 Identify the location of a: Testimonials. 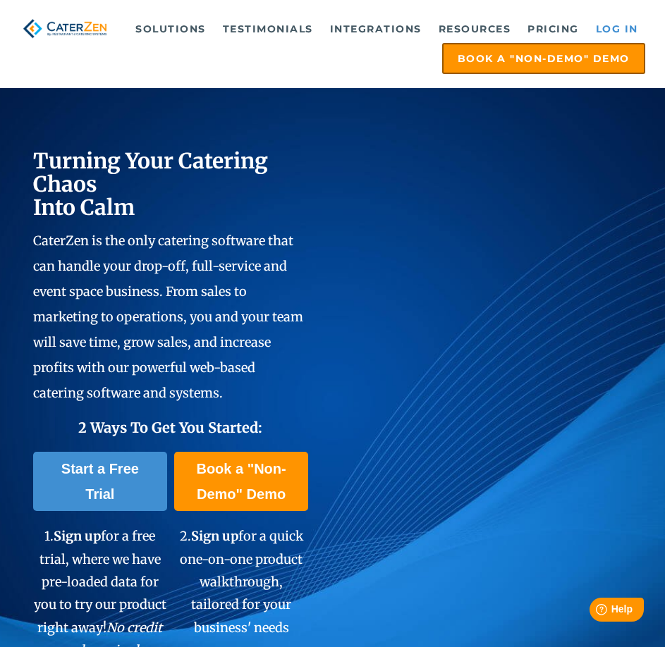
(268, 29).